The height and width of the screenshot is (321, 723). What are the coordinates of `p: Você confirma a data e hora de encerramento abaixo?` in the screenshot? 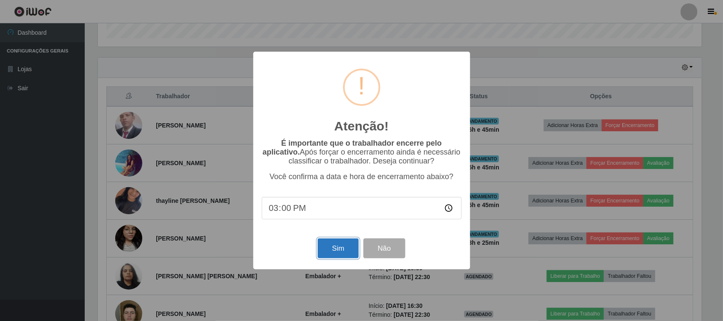 It's located at (362, 177).